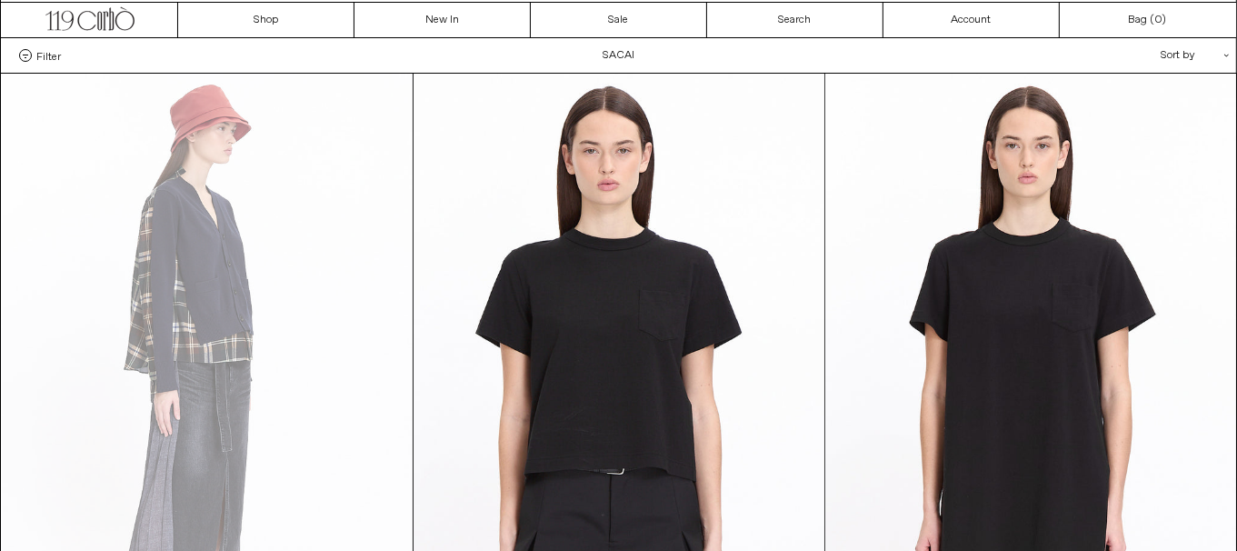  Describe the element at coordinates (972, 20) in the screenshot. I see `a: Account` at that location.